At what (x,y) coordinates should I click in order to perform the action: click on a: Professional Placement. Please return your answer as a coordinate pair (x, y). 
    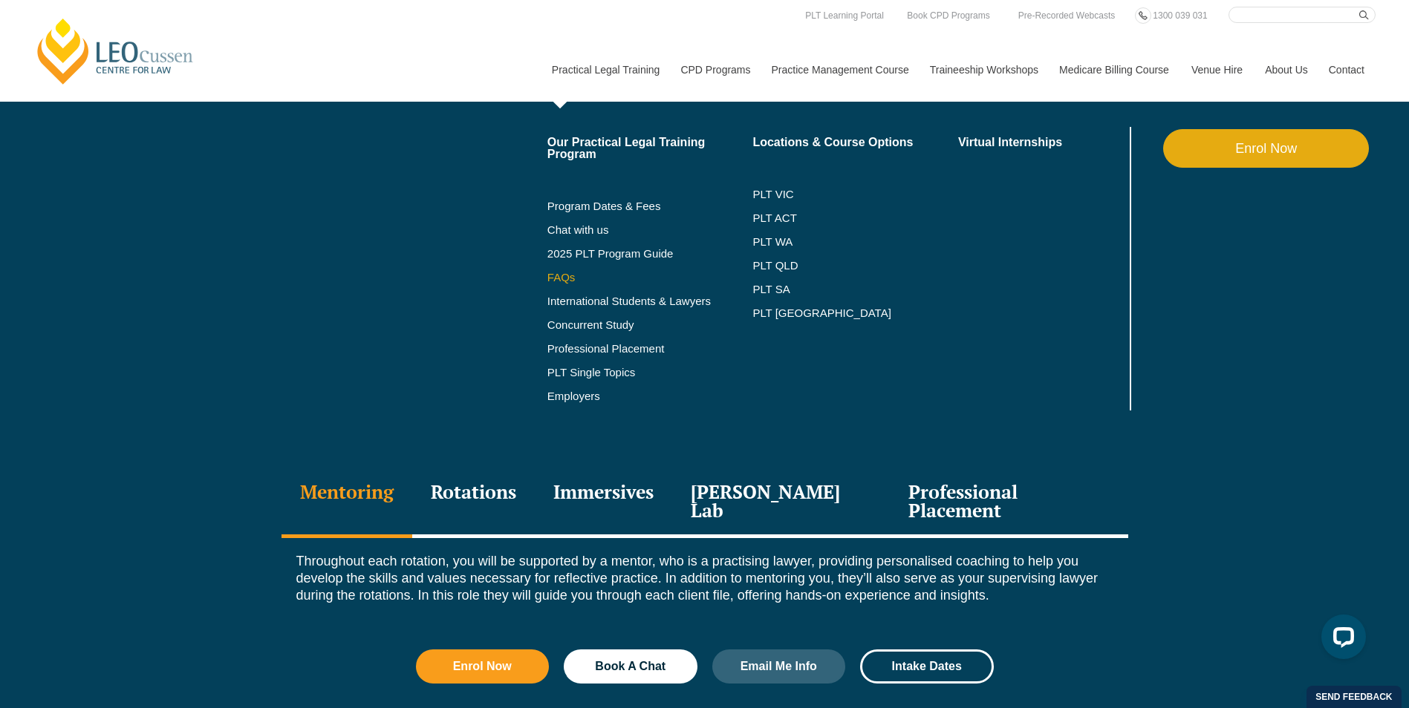
    Looking at the image, I should click on (650, 349).